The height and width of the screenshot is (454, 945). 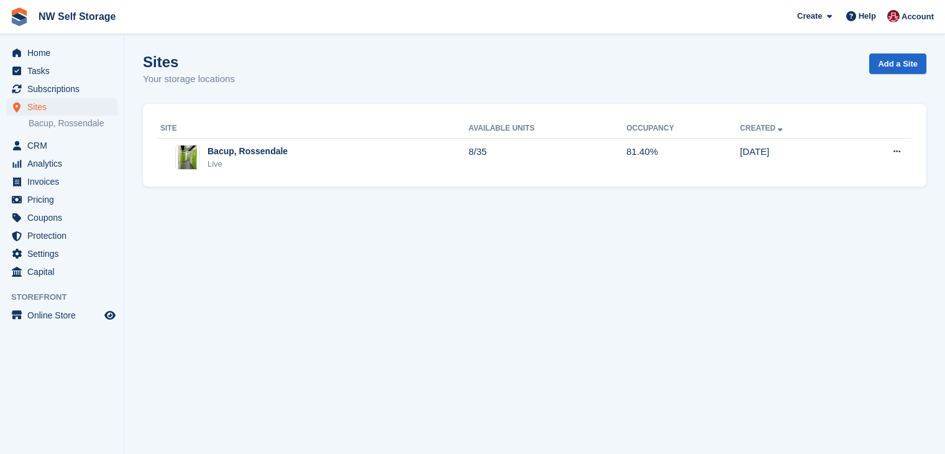 I want to click on a: Bacup, Rossendale, so click(x=73, y=123).